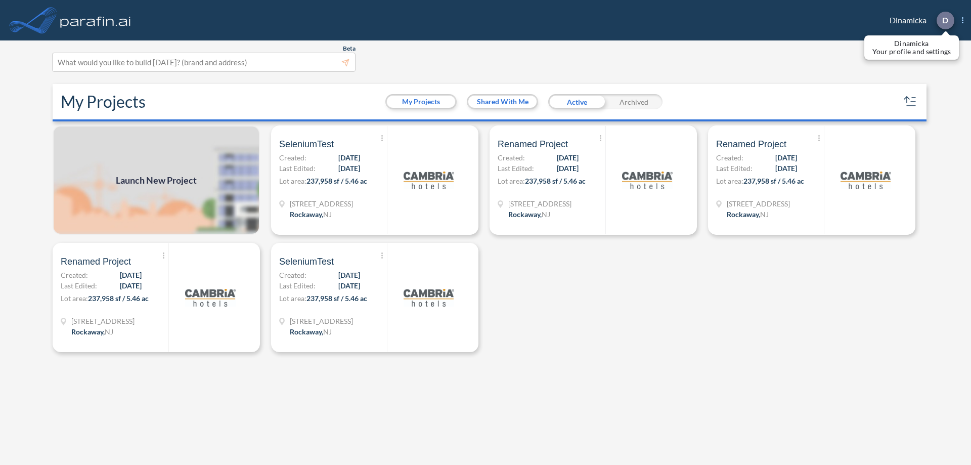  Describe the element at coordinates (912, 52) in the screenshot. I see `p: Your profile and settings` at that location.